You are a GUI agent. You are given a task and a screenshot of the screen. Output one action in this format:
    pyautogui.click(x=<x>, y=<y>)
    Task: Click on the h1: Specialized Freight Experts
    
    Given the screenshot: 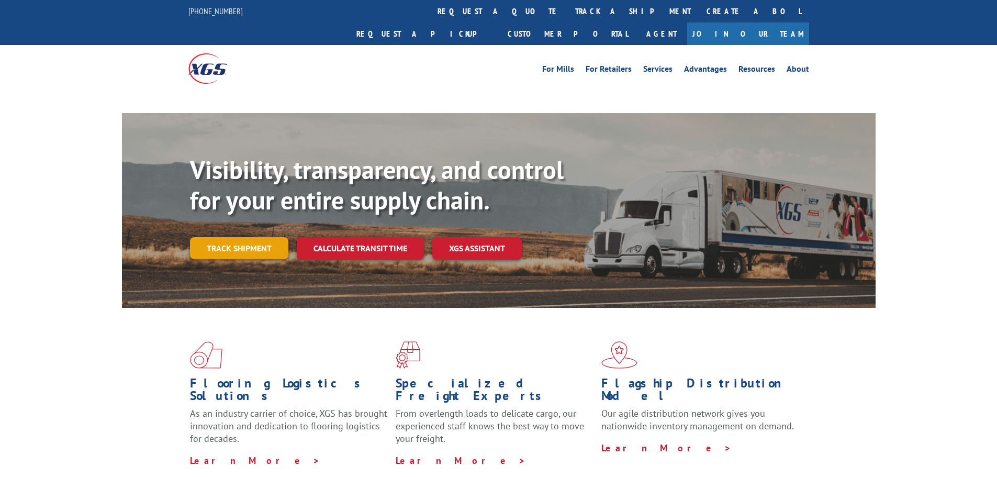 What is the action you would take?
    pyautogui.click(x=495, y=392)
    